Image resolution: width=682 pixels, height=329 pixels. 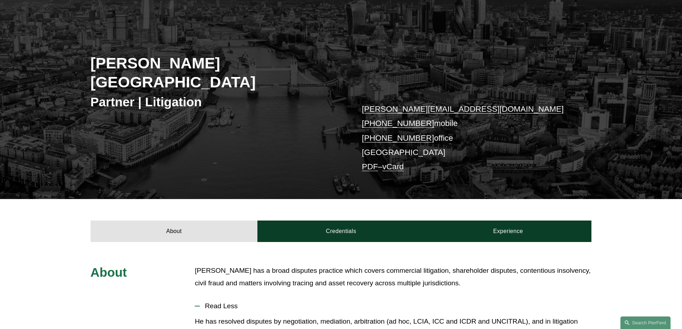 I want to click on h3: Partner | Litigation, so click(x=216, y=102).